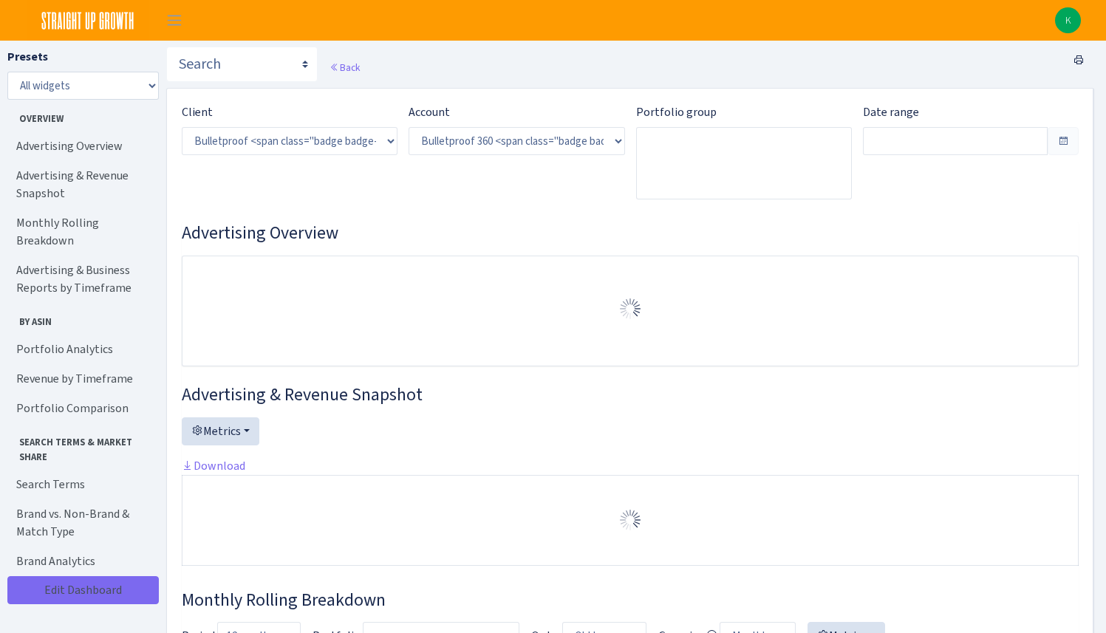  Describe the element at coordinates (81, 485) in the screenshot. I see `a: Search Terms` at that location.